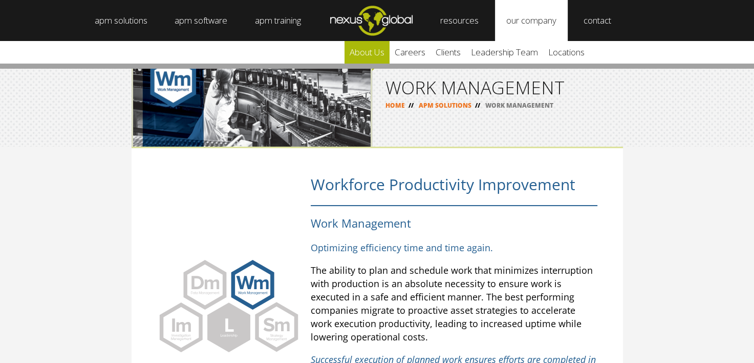  I want to click on a: about us, so click(367, 52).